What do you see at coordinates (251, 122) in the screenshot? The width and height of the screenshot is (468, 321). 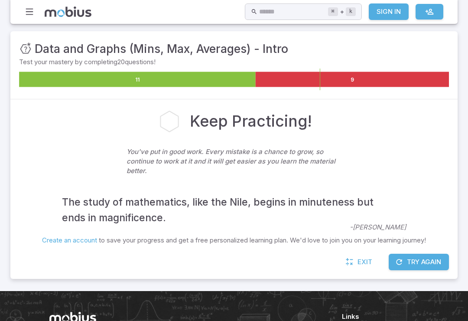 I see `h2: Keep Practicing!` at bounding box center [251, 122].